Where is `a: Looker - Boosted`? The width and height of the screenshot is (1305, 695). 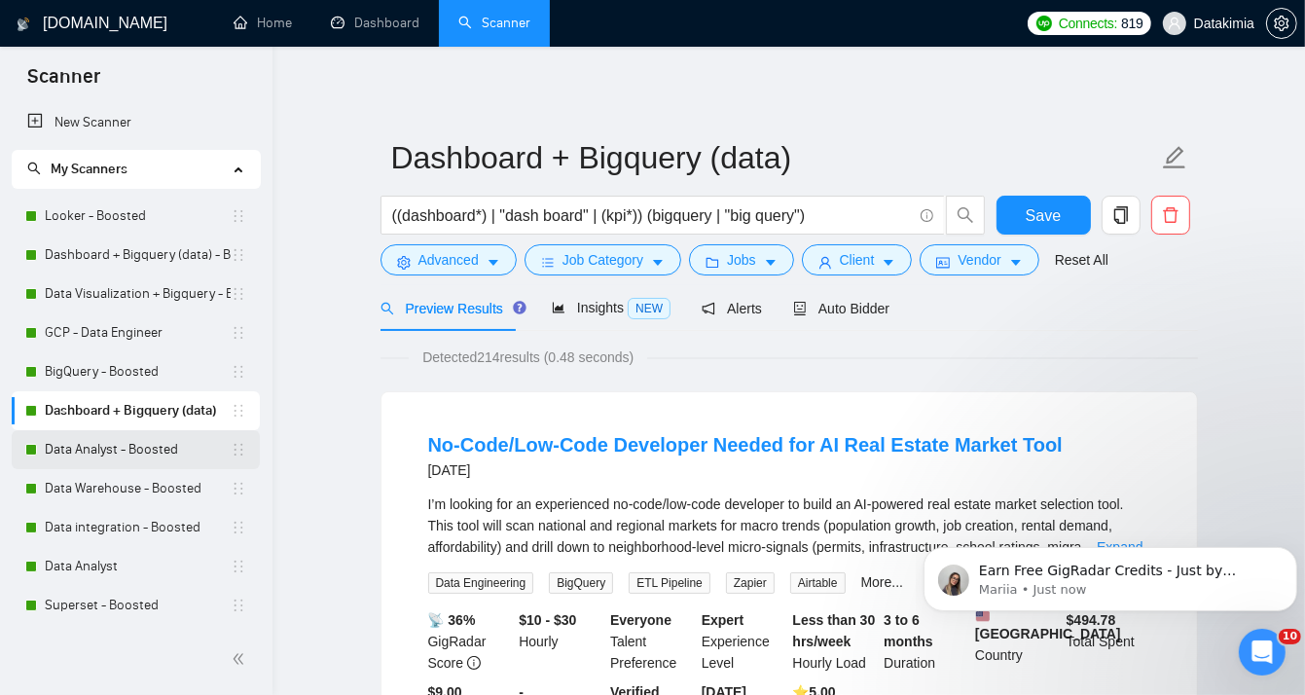
a: Looker - Boosted is located at coordinates (137, 216).